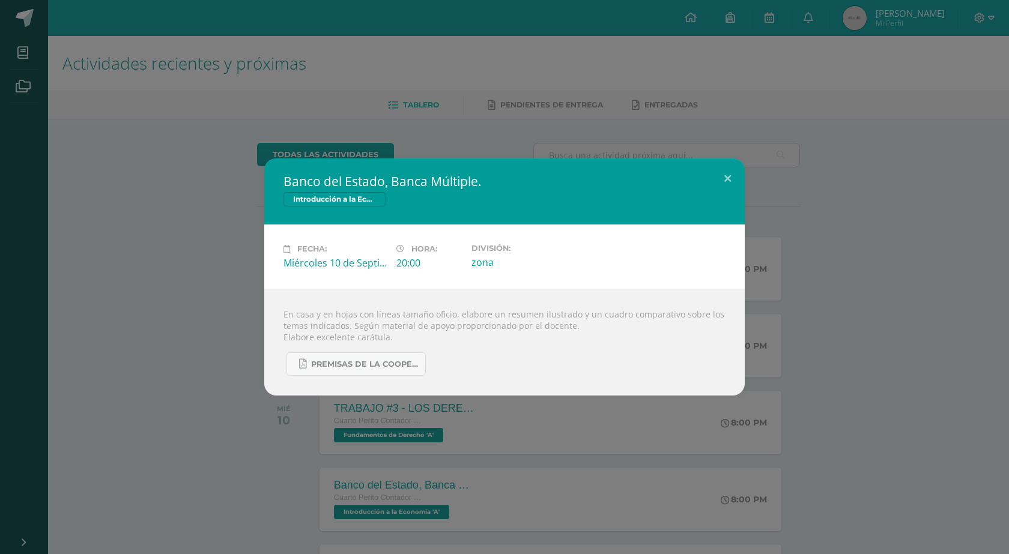  I want to click on div: Miércoles 10 de Septiembre, so click(335, 263).